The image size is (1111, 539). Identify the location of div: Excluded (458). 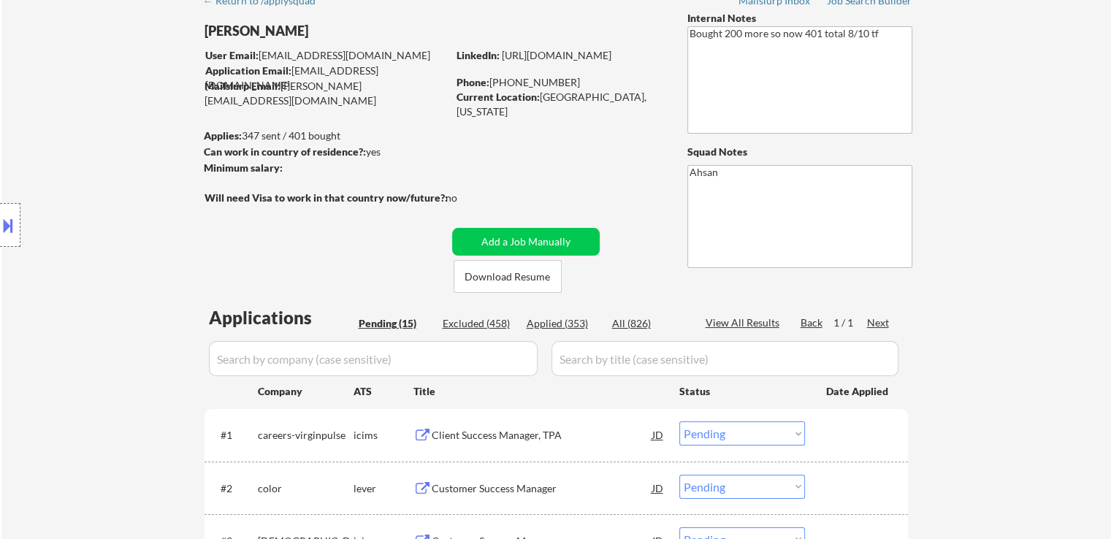
(479, 324).